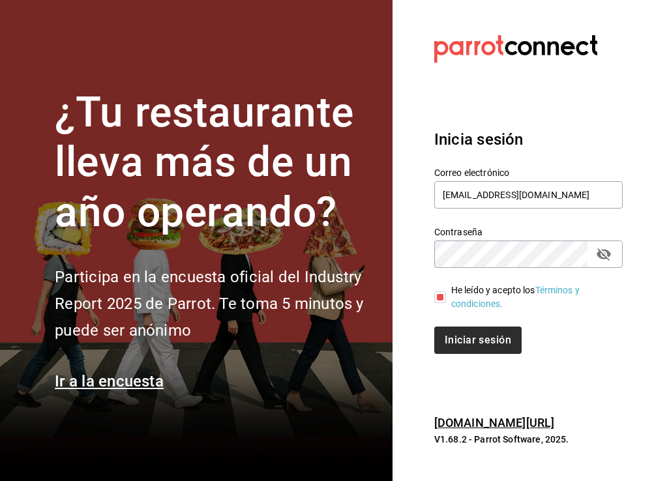 The width and height of the screenshot is (654, 481). I want to click on button: passwordField, so click(604, 254).